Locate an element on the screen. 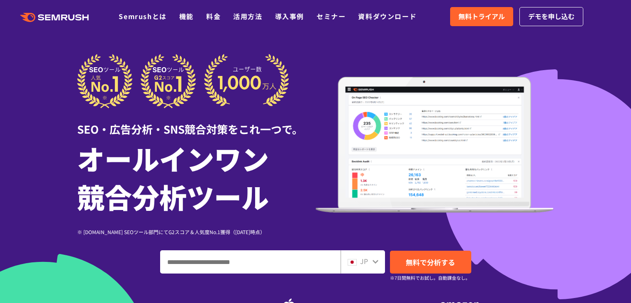 Image resolution: width=631 pixels, height=303 pixels. input: ドメイン、キーワードまたはURLを入力してください is located at coordinates (250, 262).